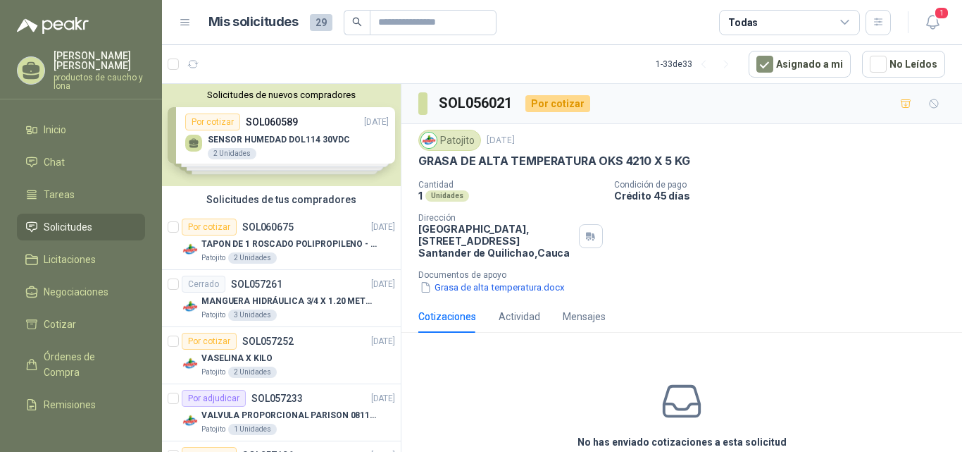 The image size is (962, 452). What do you see at coordinates (289, 301) in the screenshot?
I see `p: MANGUERA HIDRÁULICA 3/4 X 1.20 METROS DE LONGITUD HR-HR-ACOPLADA` at bounding box center [289, 301].